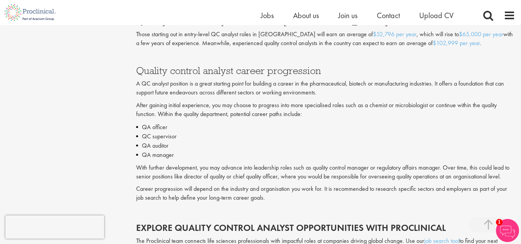 This screenshot has height=244, width=521. What do you see at coordinates (267, 15) in the screenshot?
I see `span: Jobs` at bounding box center [267, 15].